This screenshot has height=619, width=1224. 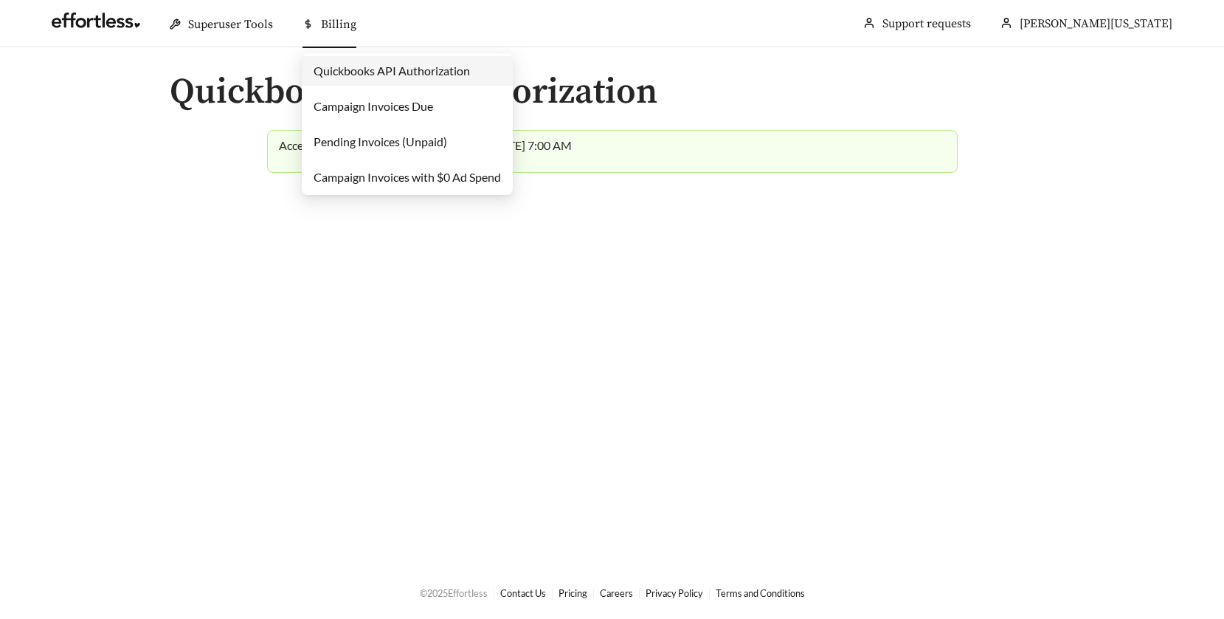 What do you see at coordinates (523, 593) in the screenshot?
I see `a: Contact Us` at bounding box center [523, 593].